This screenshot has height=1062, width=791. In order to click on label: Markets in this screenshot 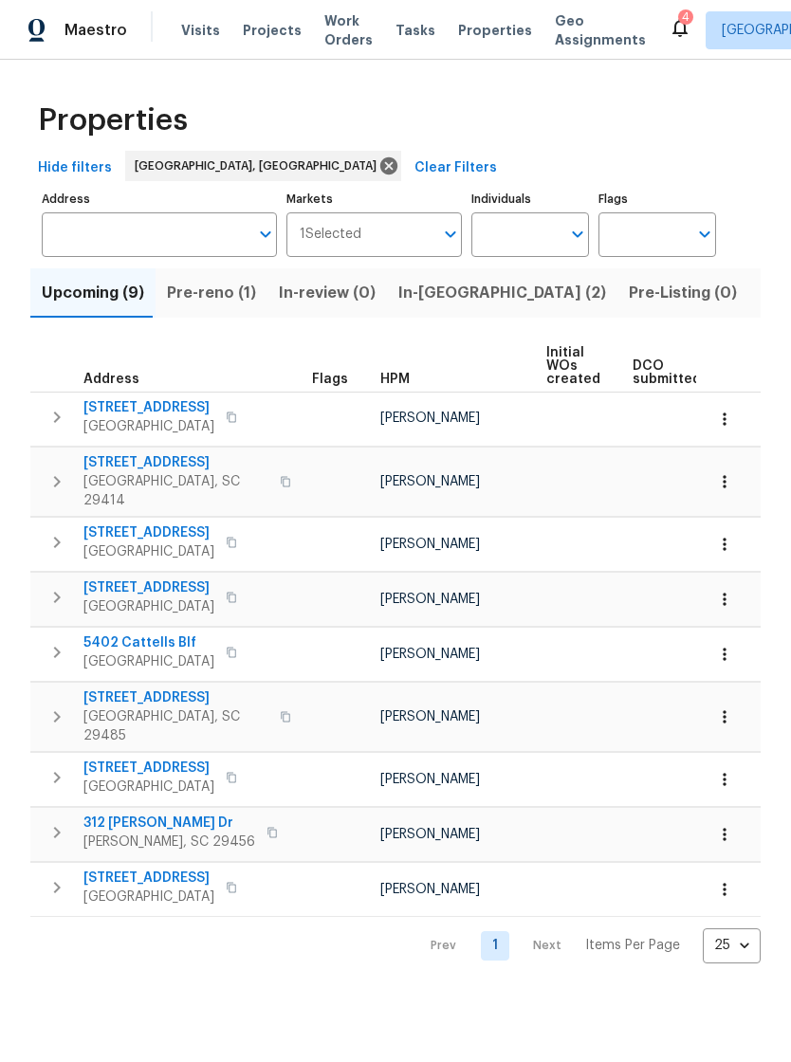, I will do `click(374, 199)`.